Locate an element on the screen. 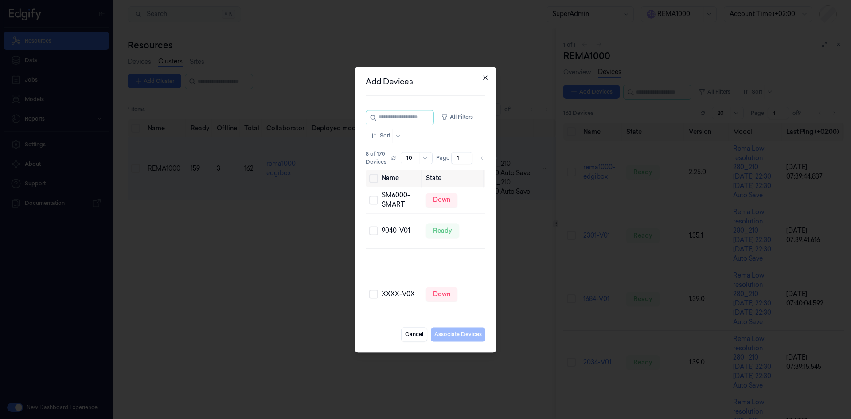  div: 9040-V01 is located at coordinates (400, 230).